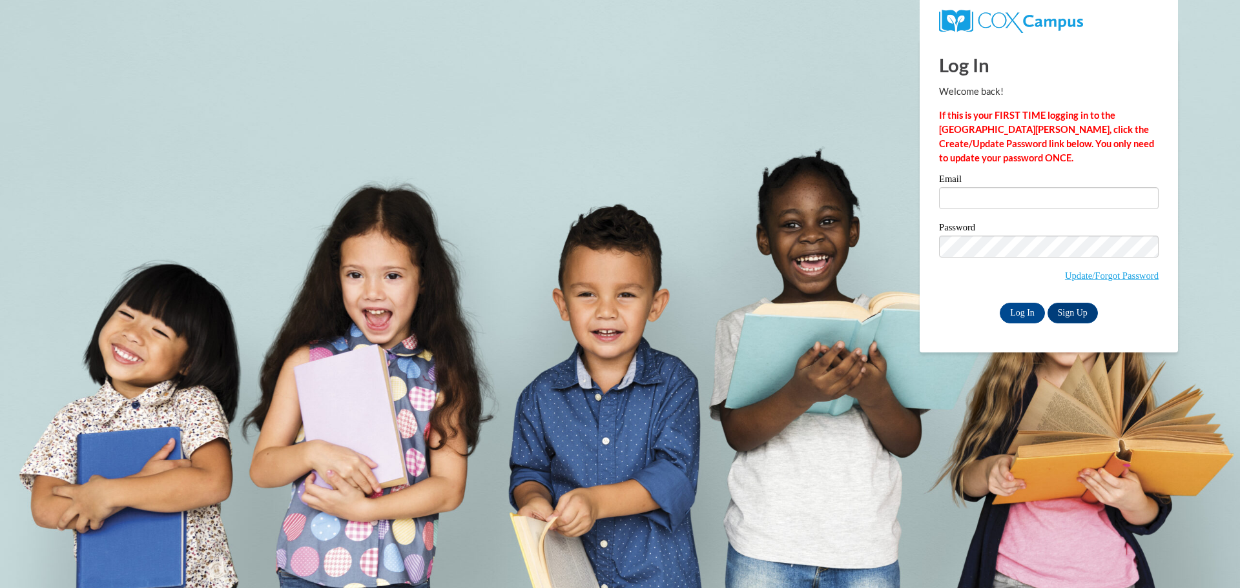 The height and width of the screenshot is (588, 1240). What do you see at coordinates (1022, 313) in the screenshot?
I see `input: Log In` at bounding box center [1022, 313].